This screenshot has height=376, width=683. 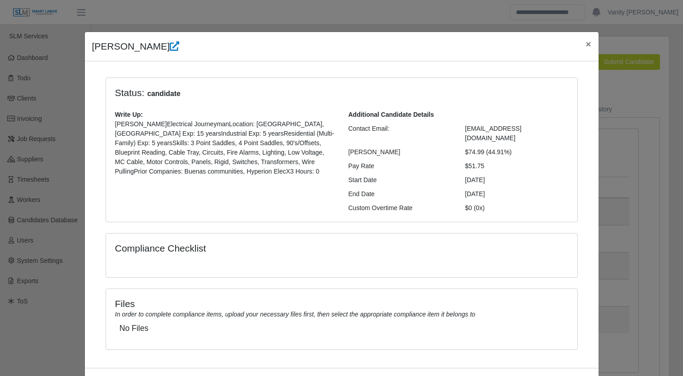 I want to click on div: Custom Overtime Rate, so click(x=400, y=208).